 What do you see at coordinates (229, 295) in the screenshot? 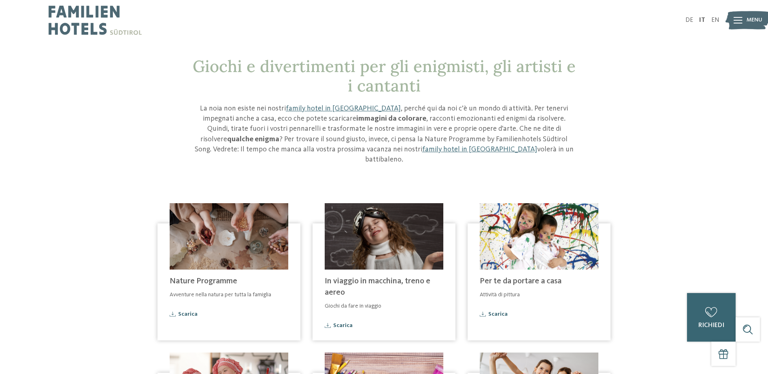
I see `p: Avventure nella natura per tutta la famiglia` at bounding box center [229, 295].